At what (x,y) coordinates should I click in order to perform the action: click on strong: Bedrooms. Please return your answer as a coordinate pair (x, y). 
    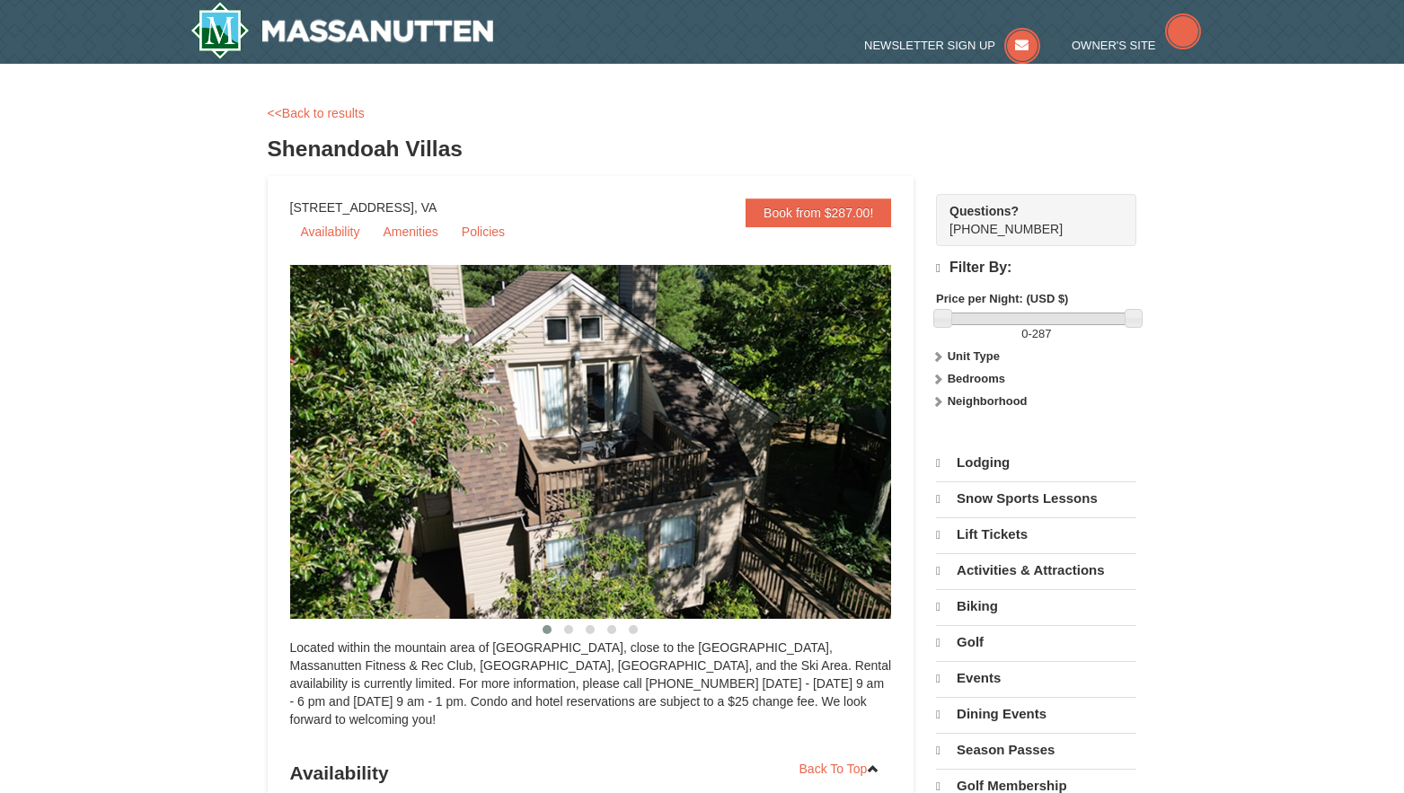
    Looking at the image, I should click on (976, 378).